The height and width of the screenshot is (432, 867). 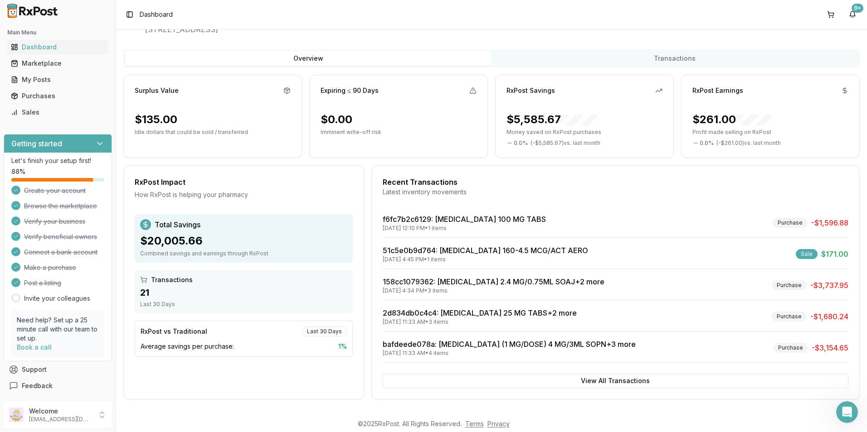 I want to click on span: Dashboard, so click(x=156, y=15).